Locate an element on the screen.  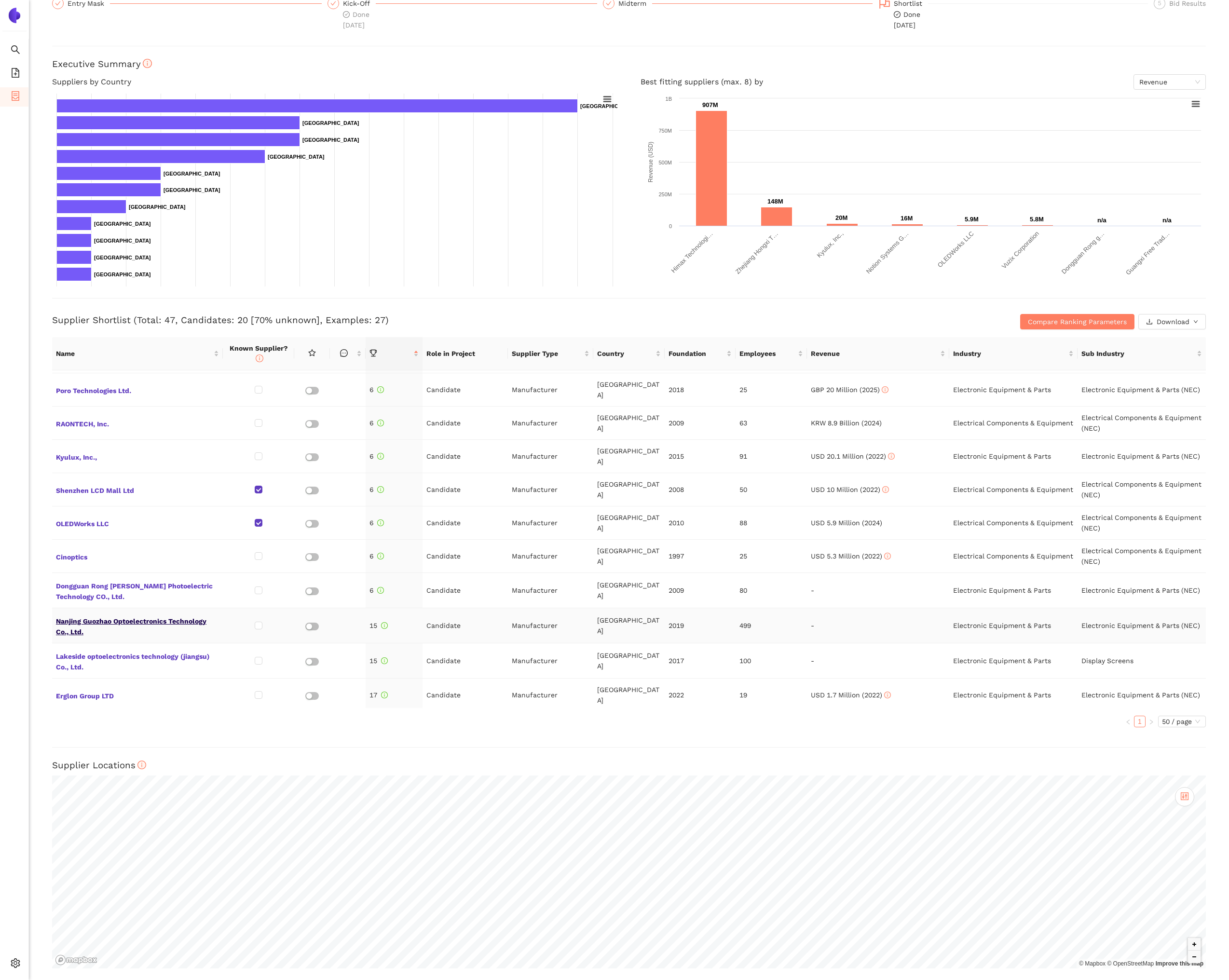
span: control is located at coordinates (1185, 796).